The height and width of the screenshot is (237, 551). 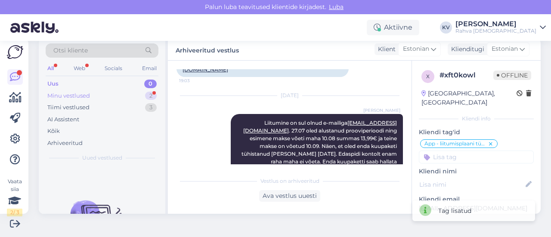 I want to click on div: Web, so click(x=79, y=68).